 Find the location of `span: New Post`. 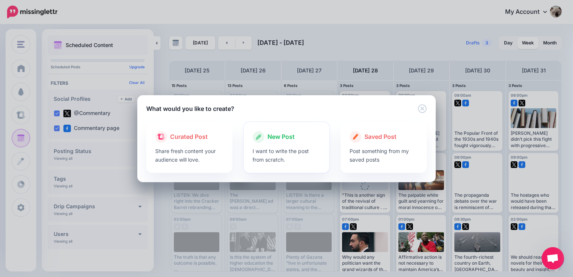

span: New Post is located at coordinates (281, 137).